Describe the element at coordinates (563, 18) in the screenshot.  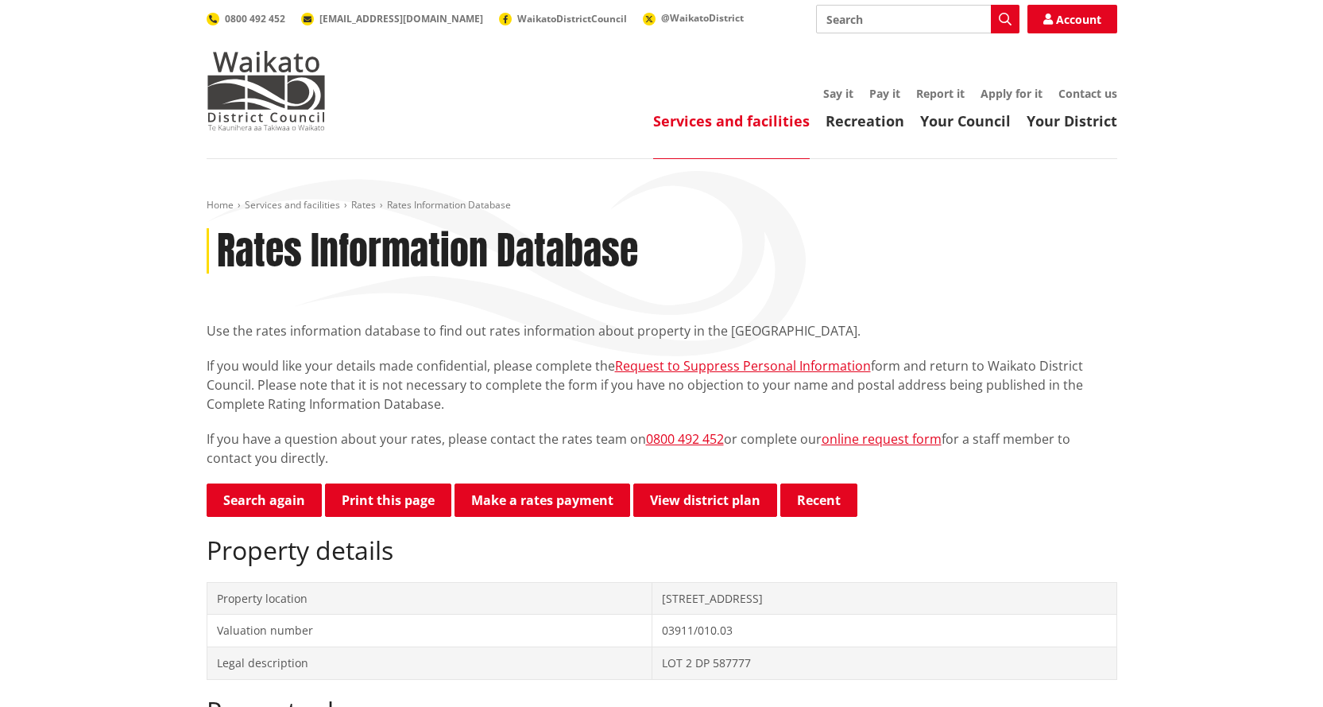
I see `a: WaikatoDistrictCouncil` at that location.